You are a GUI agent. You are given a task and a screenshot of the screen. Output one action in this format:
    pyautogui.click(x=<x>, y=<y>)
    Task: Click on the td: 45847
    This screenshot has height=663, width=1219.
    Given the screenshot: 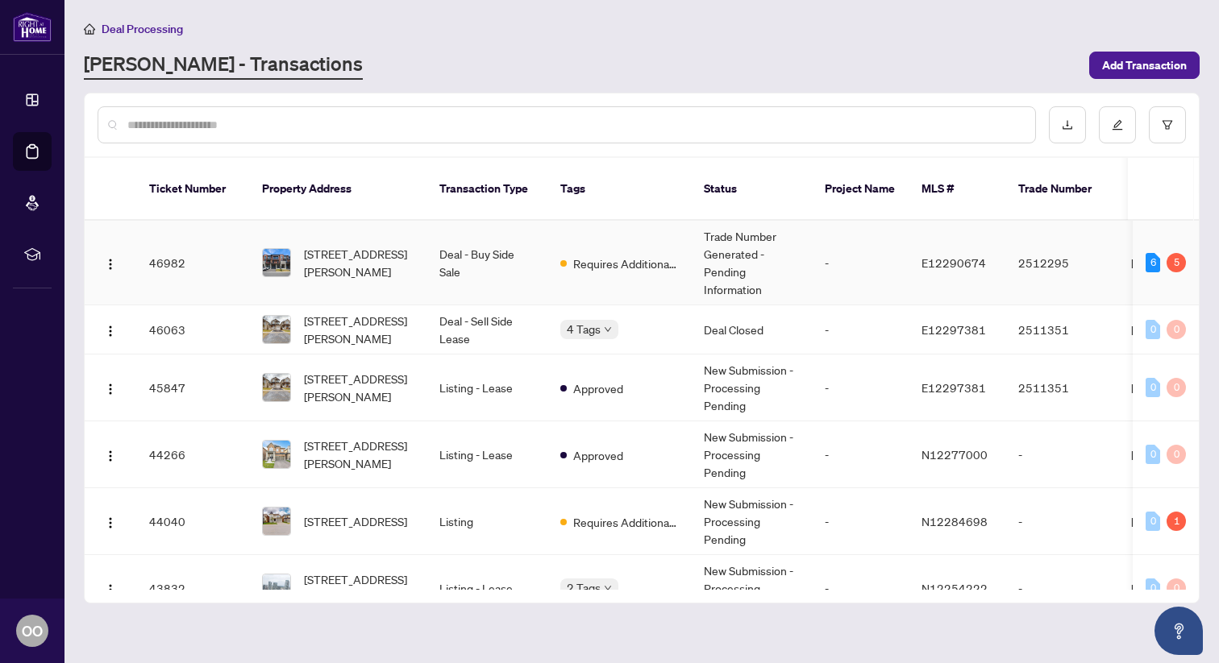 What is the action you would take?
    pyautogui.click(x=193, y=388)
    